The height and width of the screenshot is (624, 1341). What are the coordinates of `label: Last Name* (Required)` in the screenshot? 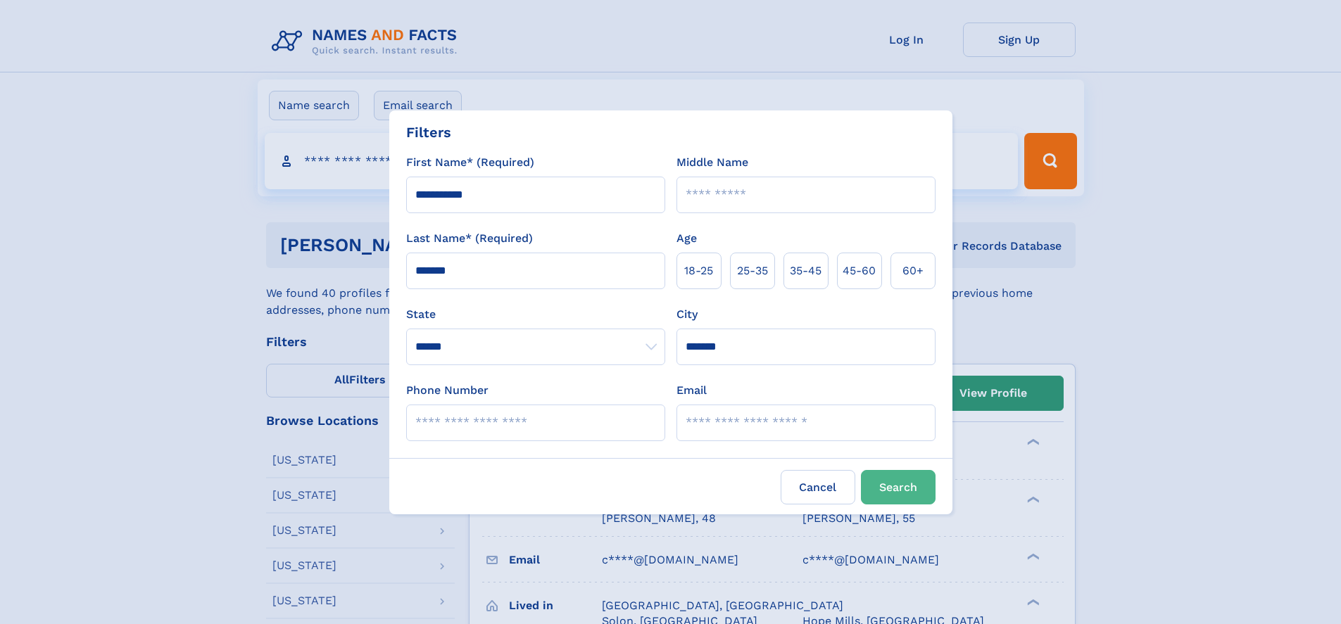 It's located at (470, 239).